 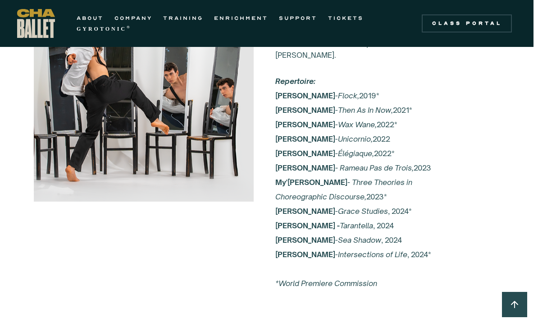 What do you see at coordinates (355, 139) in the screenshot?
I see `em: Unicornio,` at bounding box center [355, 139].